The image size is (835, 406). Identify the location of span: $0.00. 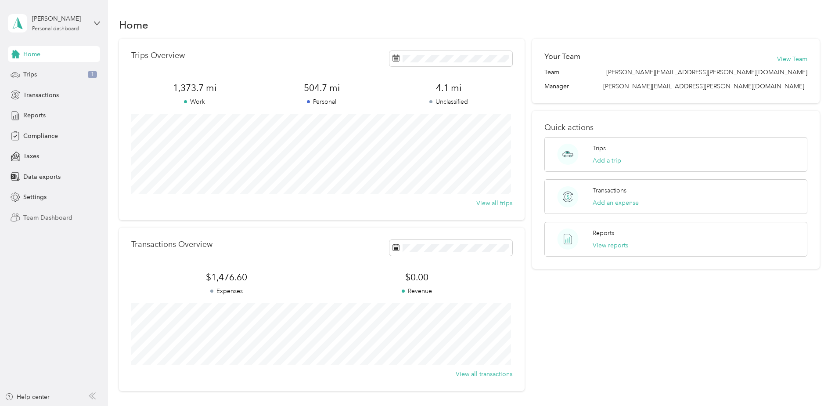
(417, 277).